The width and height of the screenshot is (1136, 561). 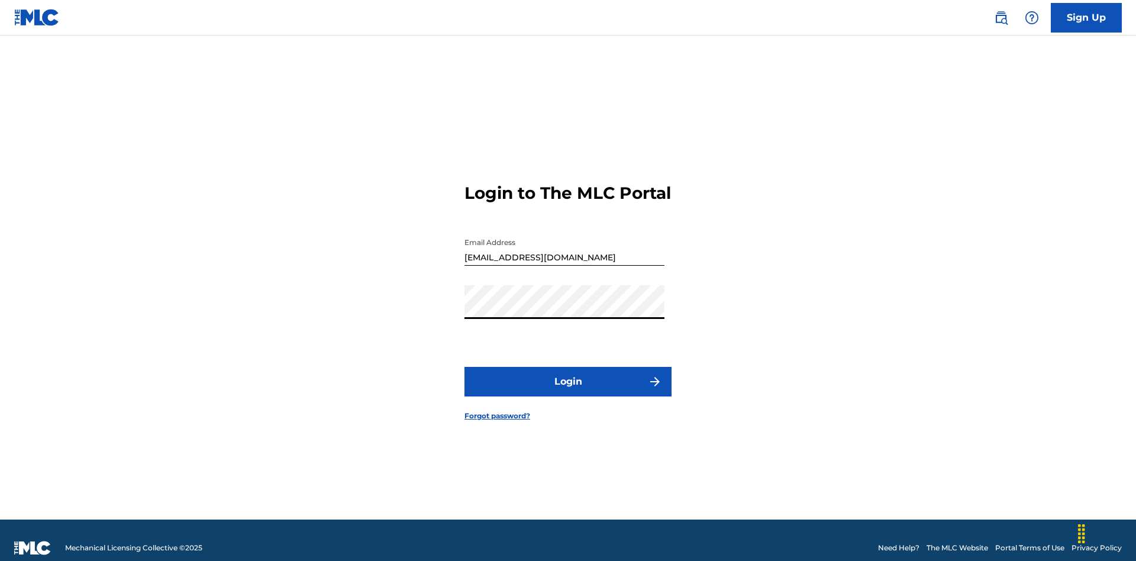 What do you see at coordinates (957, 548) in the screenshot?
I see `a: The MLC Website` at bounding box center [957, 548].